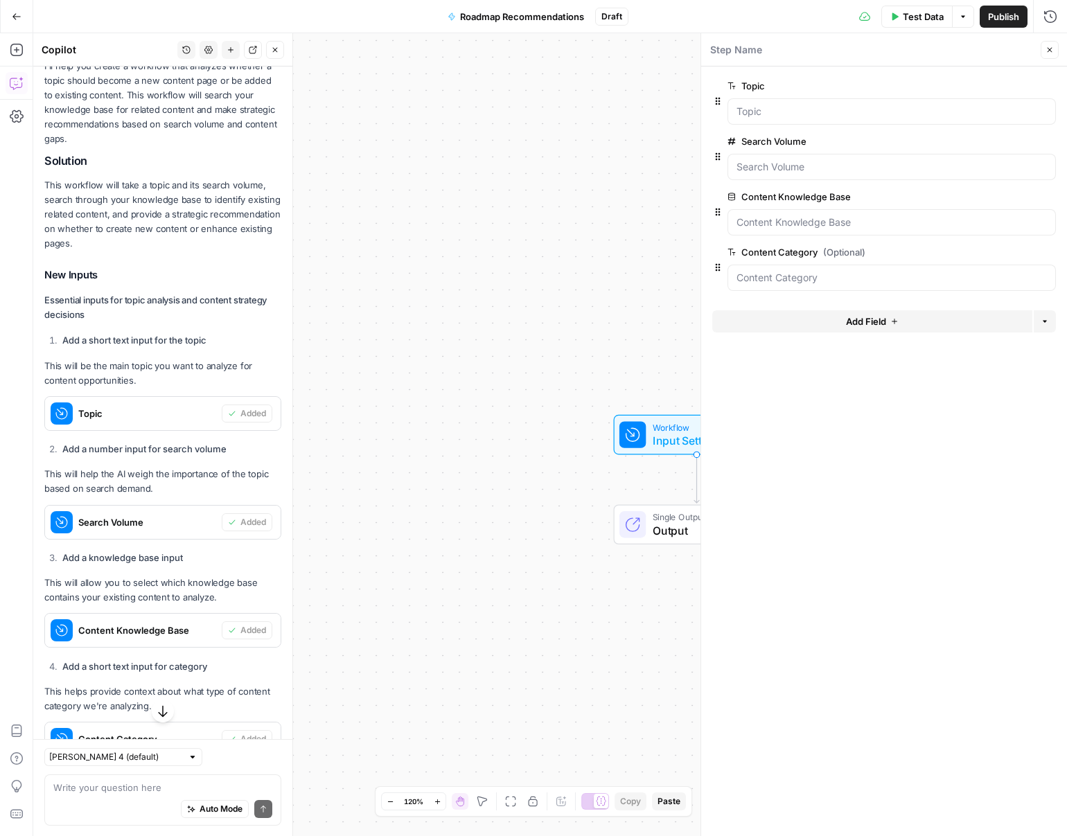  I want to click on strong: Add a knowledge base input, so click(123, 558).